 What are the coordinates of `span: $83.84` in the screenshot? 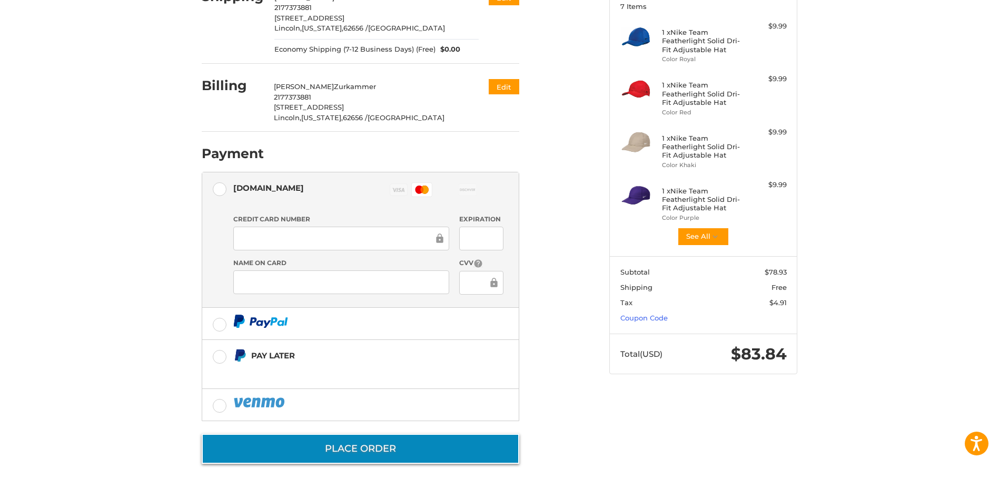 It's located at (759, 354).